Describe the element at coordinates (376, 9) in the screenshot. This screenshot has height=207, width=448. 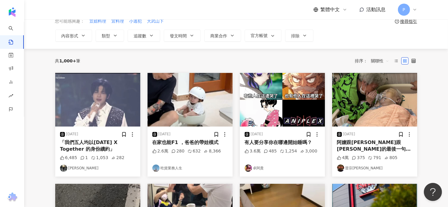
I see `span: 活動訊息` at that location.